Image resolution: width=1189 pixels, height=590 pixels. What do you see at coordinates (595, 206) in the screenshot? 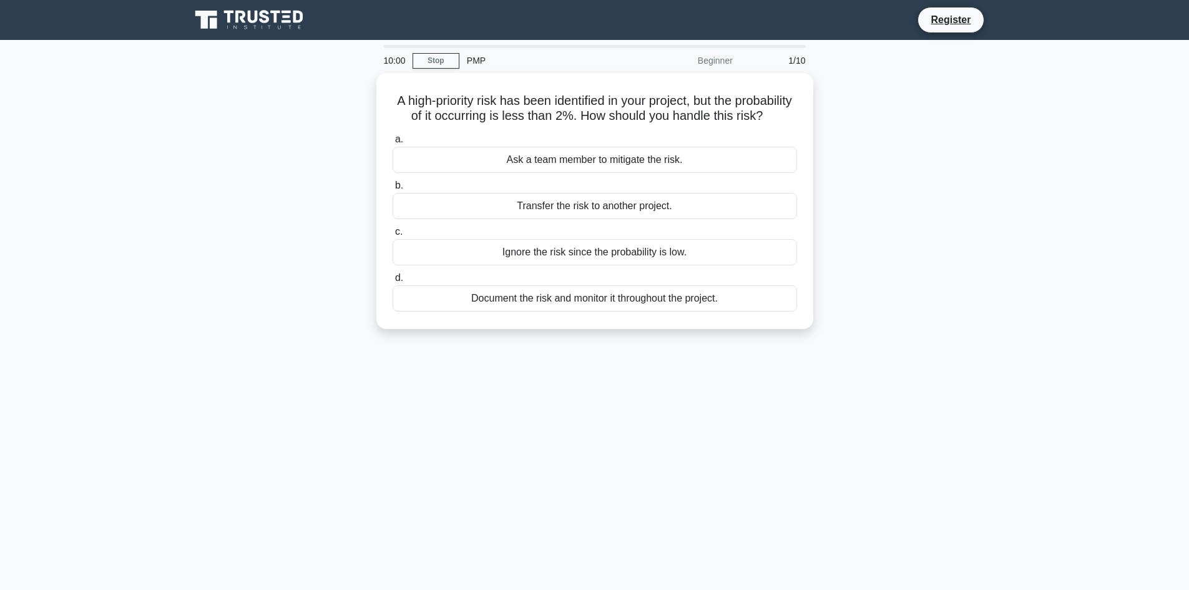
I see `div: Transfer the risk to another project.` at bounding box center [595, 206].